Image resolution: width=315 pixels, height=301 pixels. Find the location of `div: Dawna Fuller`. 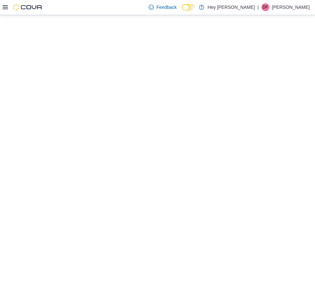

div: Dawna Fuller is located at coordinates (265, 7).